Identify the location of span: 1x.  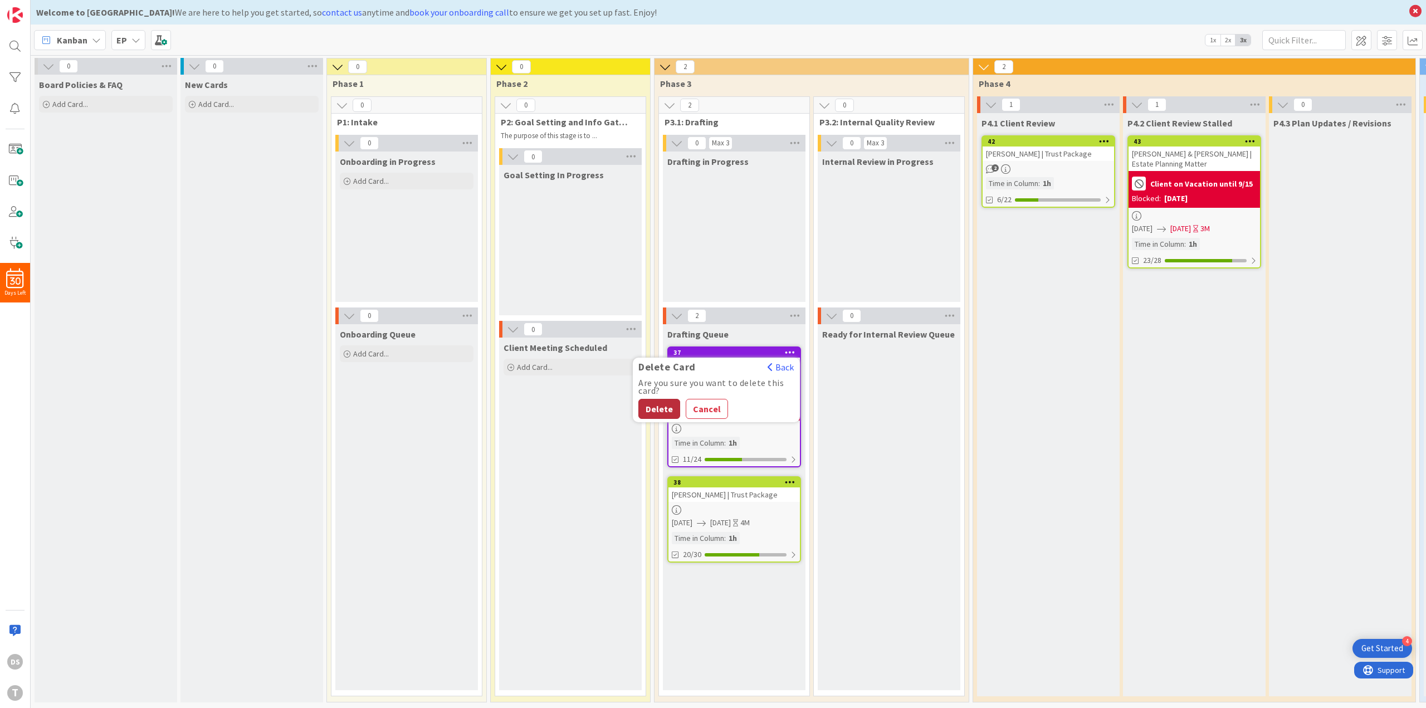
(1212, 40).